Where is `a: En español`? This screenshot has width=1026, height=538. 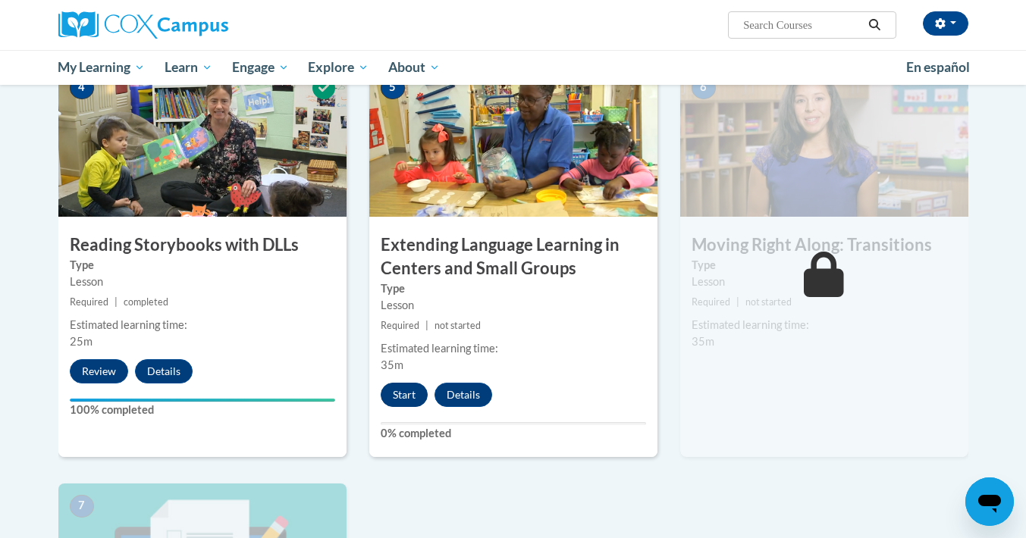 a: En español is located at coordinates (938, 67).